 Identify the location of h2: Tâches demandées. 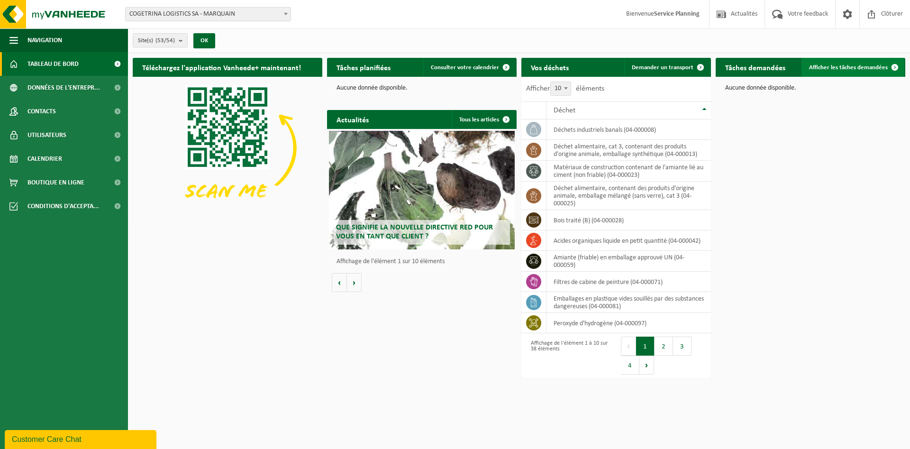
(755, 67).